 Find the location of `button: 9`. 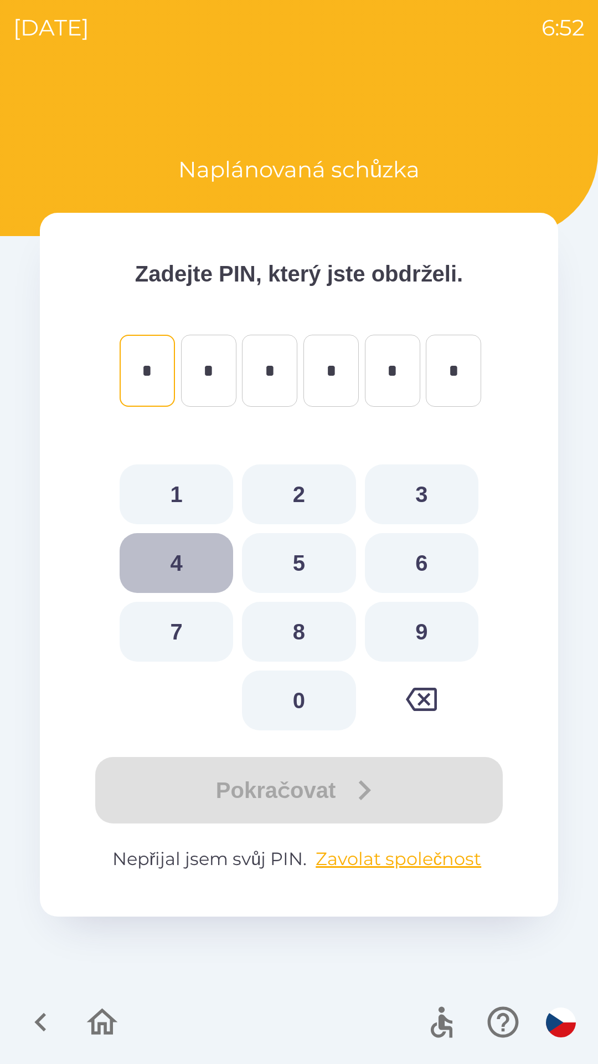

button: 9 is located at coordinates (422, 632).